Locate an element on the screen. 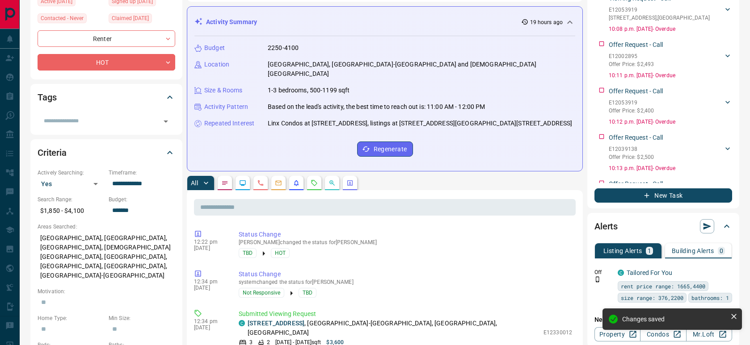 Image resolution: width=750 pixels, height=345 pixels. div: Tags is located at coordinates (106, 97).